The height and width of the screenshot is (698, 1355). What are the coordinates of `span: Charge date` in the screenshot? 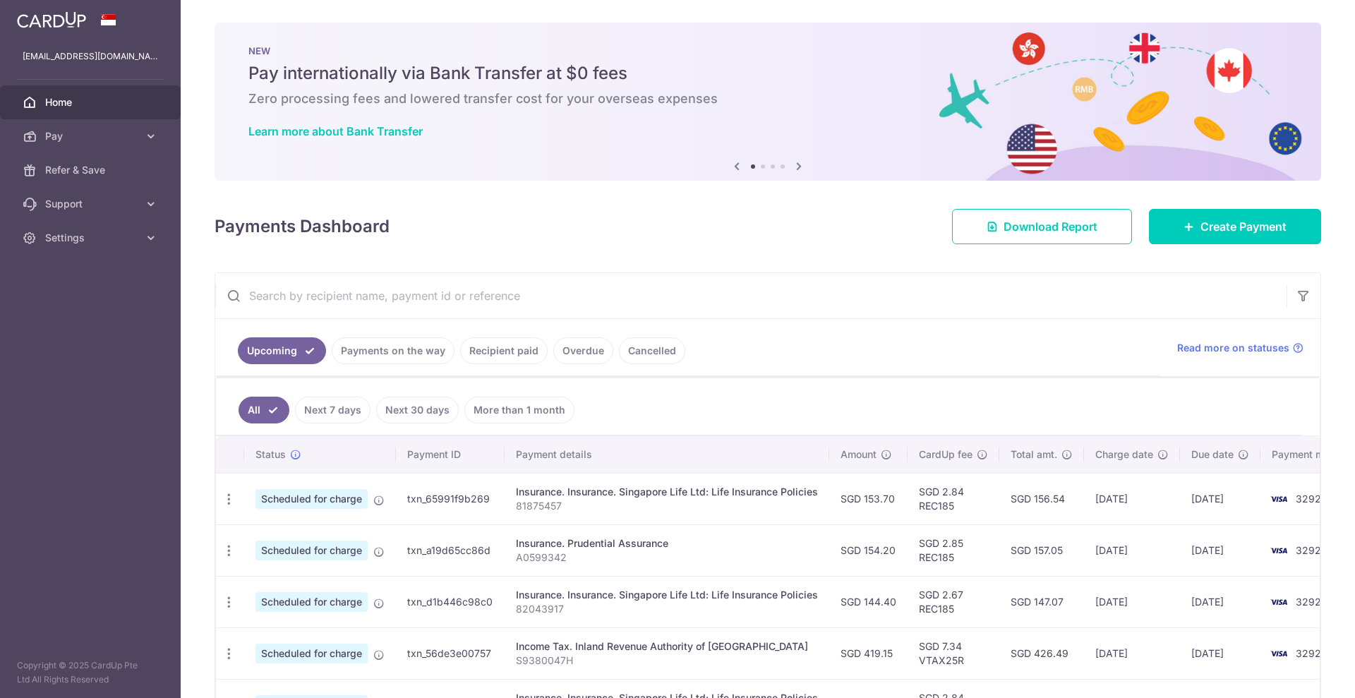 It's located at (1124, 455).